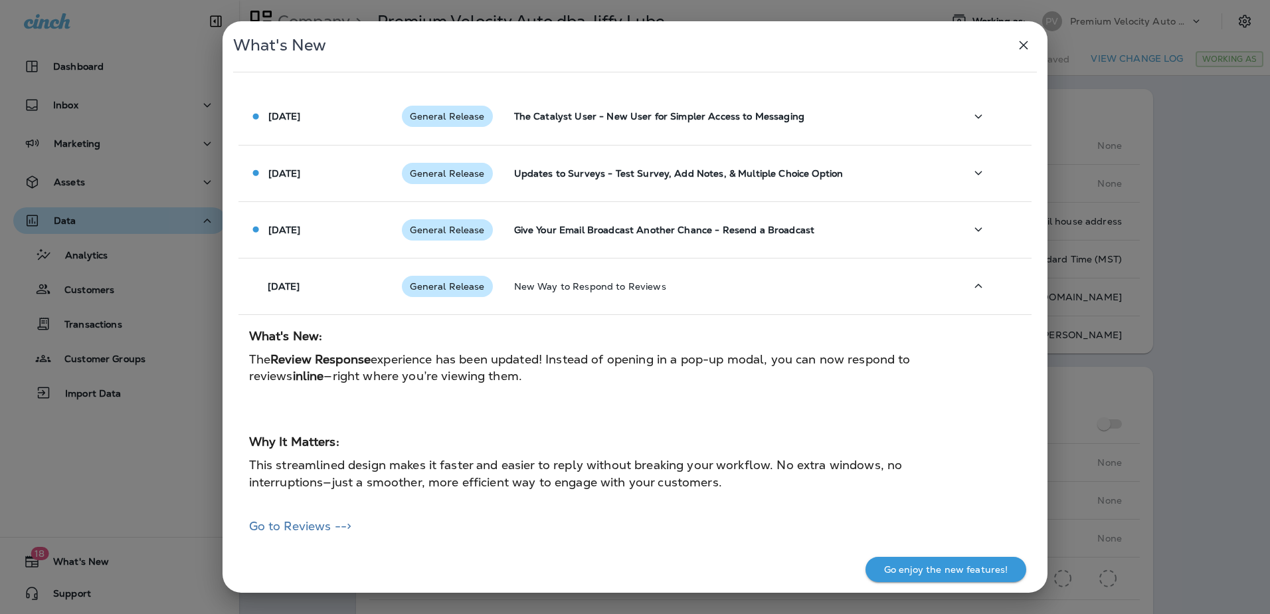  What do you see at coordinates (729, 173) in the screenshot?
I see `p: Updates to Surveys - Test Survey, Add Notes, & Multiple Choice Option` at bounding box center [729, 173].